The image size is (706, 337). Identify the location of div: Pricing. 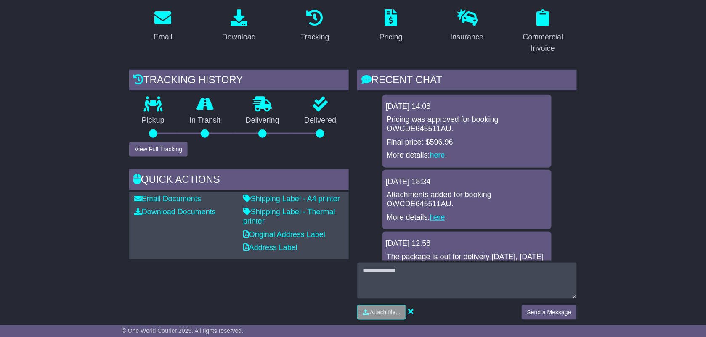
(391, 37).